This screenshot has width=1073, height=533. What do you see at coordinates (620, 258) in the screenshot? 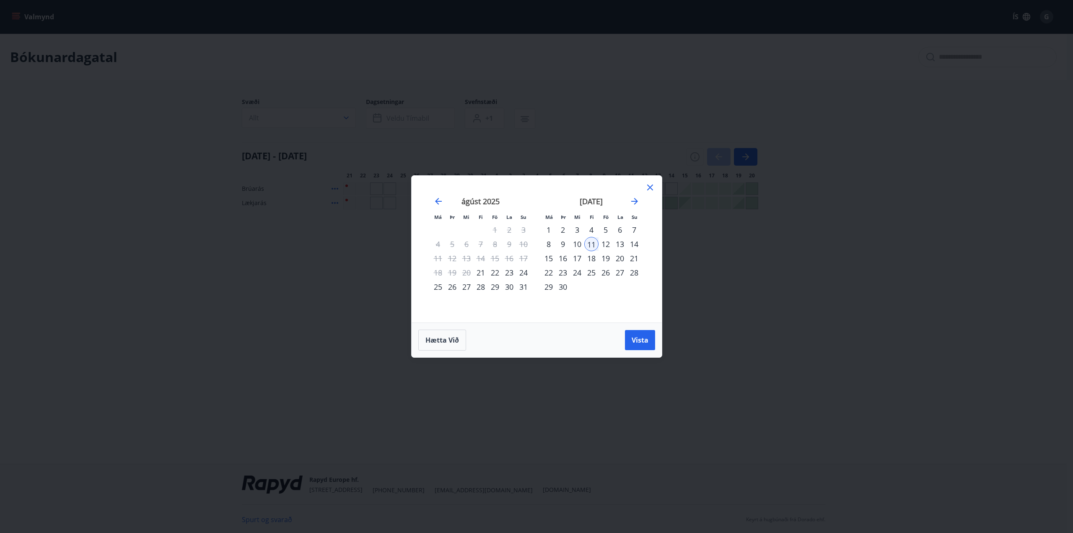
I see `div: 20` at bounding box center [620, 258].